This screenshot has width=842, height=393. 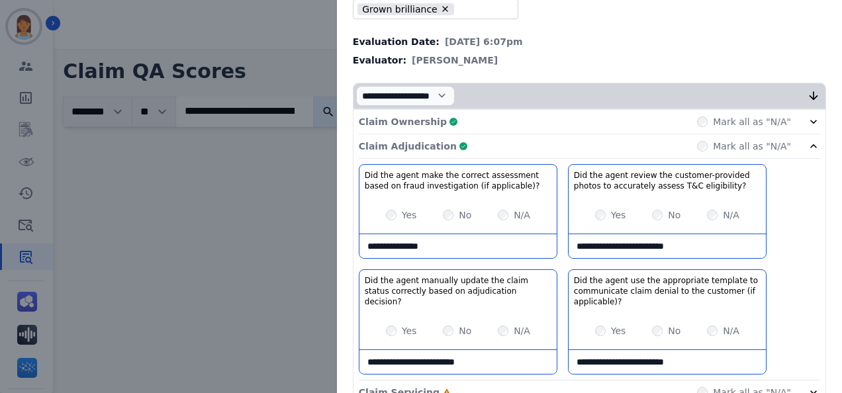 What do you see at coordinates (458, 181) in the screenshot?
I see `h3: Did the agent make the correct assessment based on fraud investigation (if applicable)?` at bounding box center [458, 181].